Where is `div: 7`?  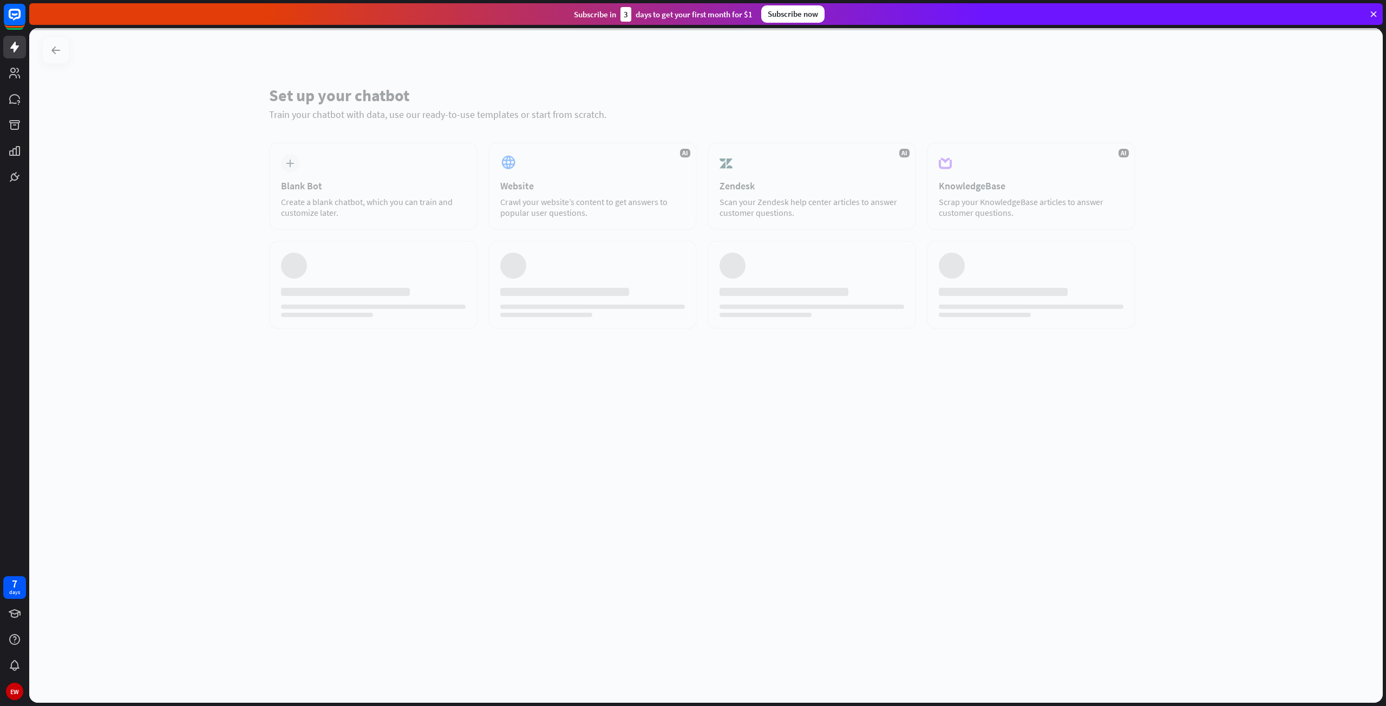 div: 7 is located at coordinates (15, 584).